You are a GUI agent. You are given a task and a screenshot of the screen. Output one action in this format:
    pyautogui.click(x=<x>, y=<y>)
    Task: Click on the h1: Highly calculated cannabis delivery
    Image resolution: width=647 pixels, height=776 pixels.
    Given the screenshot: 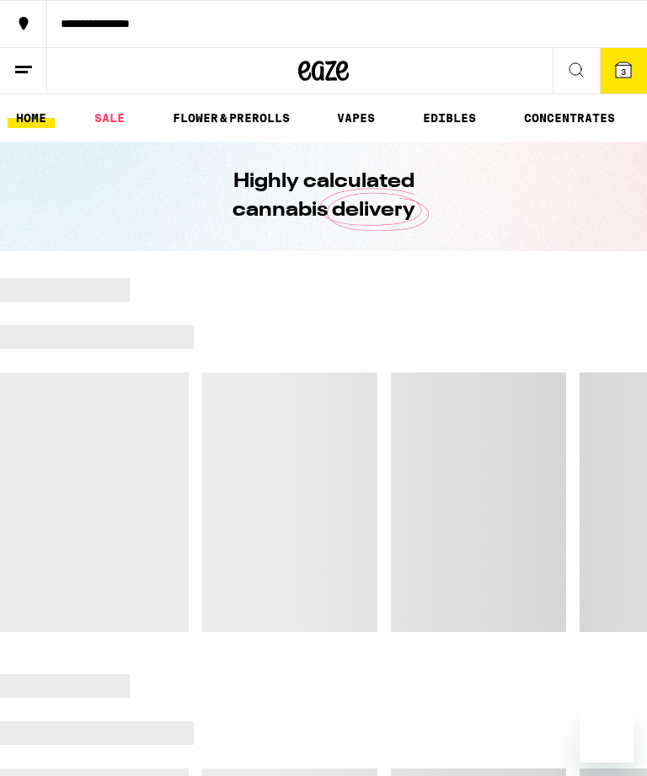 What is the action you would take?
    pyautogui.click(x=324, y=196)
    